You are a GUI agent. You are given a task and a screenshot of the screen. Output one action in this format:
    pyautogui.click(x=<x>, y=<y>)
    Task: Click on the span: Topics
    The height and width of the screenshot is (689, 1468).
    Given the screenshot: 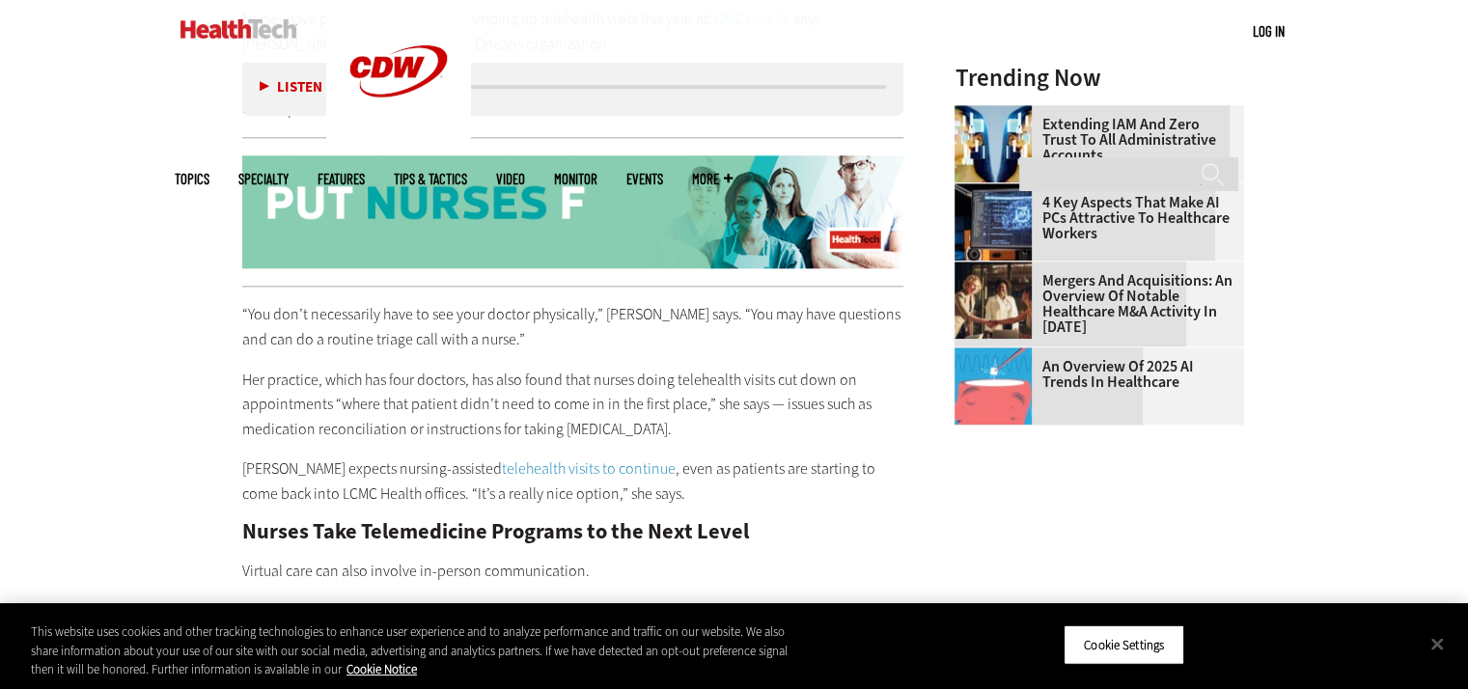 What is the action you would take?
    pyautogui.click(x=192, y=179)
    